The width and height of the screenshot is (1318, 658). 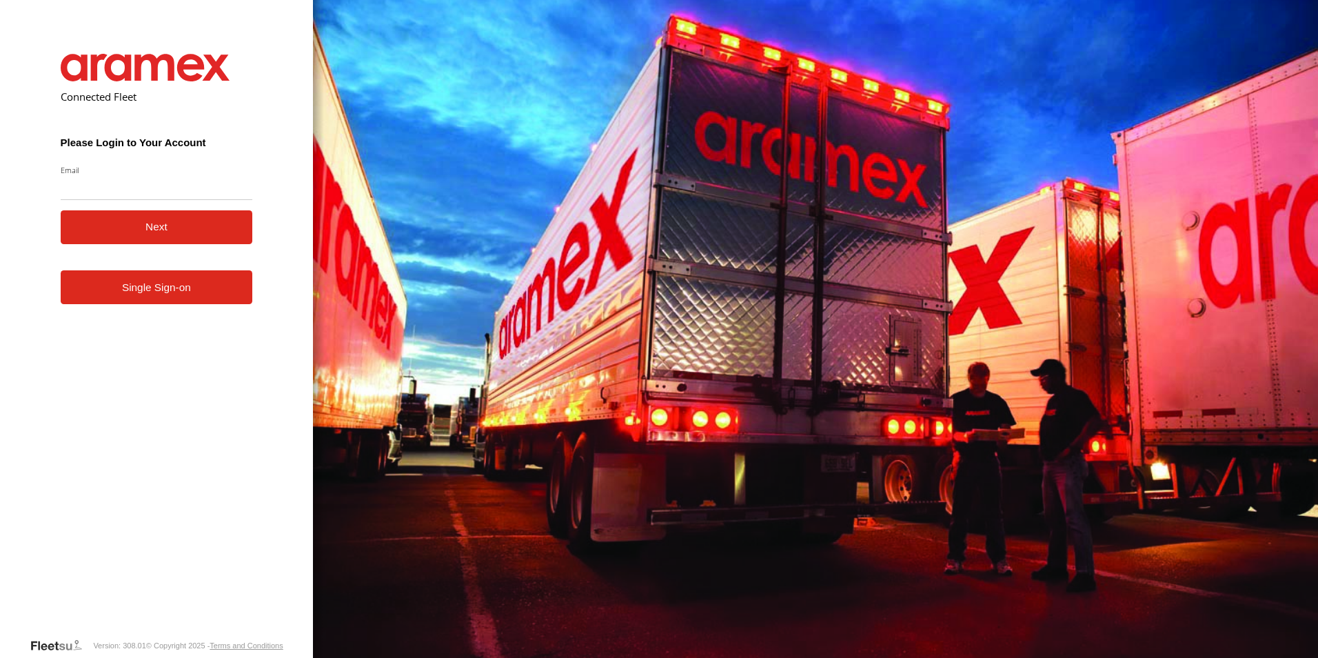 I want to click on h3: Please Login to Your Account, so click(x=157, y=142).